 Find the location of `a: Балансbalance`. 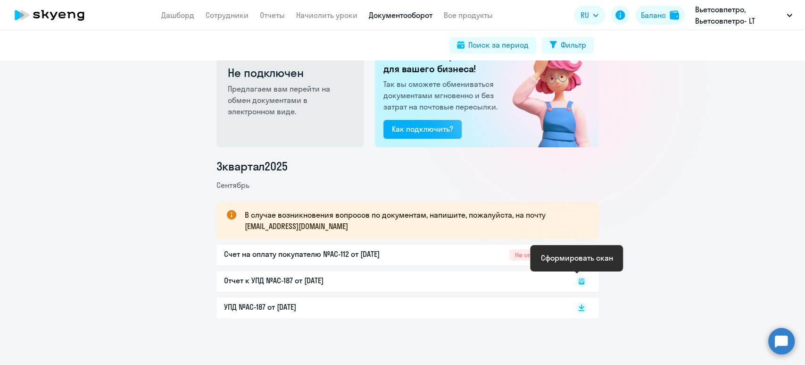

a: Балансbalance is located at coordinates (660, 15).